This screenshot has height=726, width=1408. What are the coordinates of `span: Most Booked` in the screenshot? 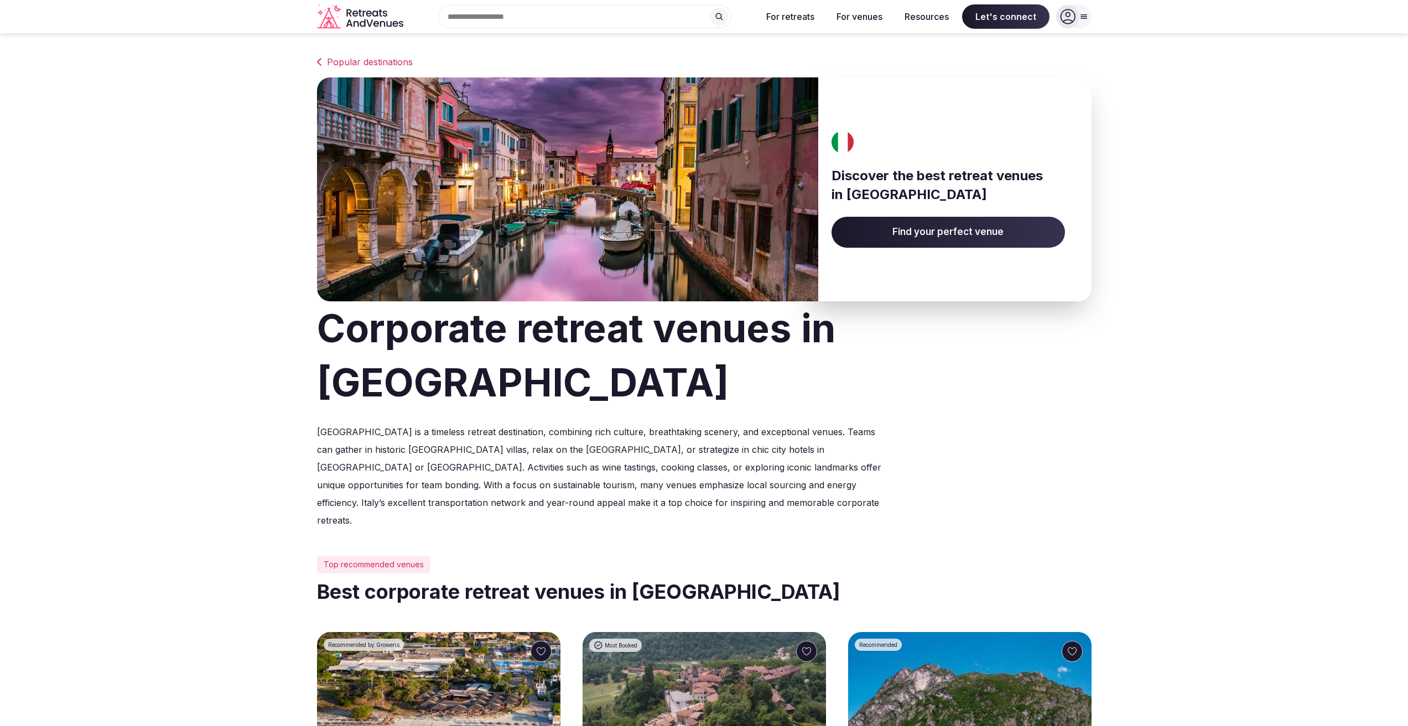 It's located at (621, 646).